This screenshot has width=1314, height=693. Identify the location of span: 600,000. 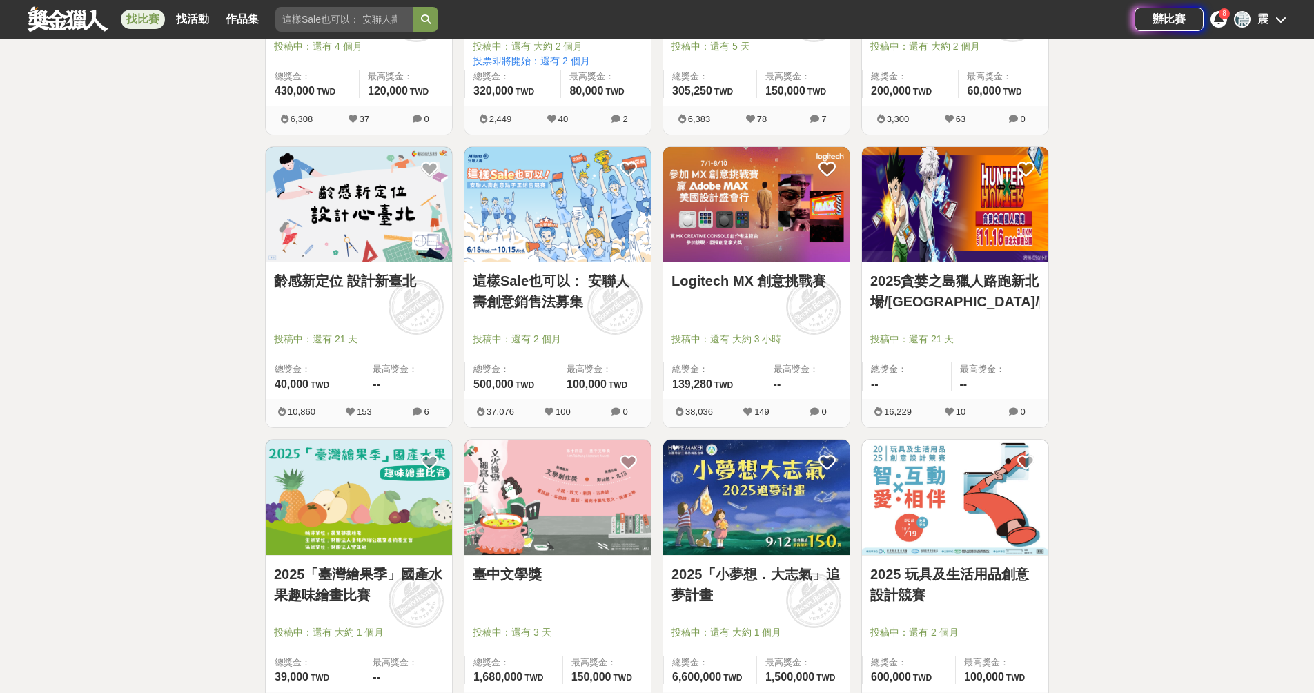
(891, 677).